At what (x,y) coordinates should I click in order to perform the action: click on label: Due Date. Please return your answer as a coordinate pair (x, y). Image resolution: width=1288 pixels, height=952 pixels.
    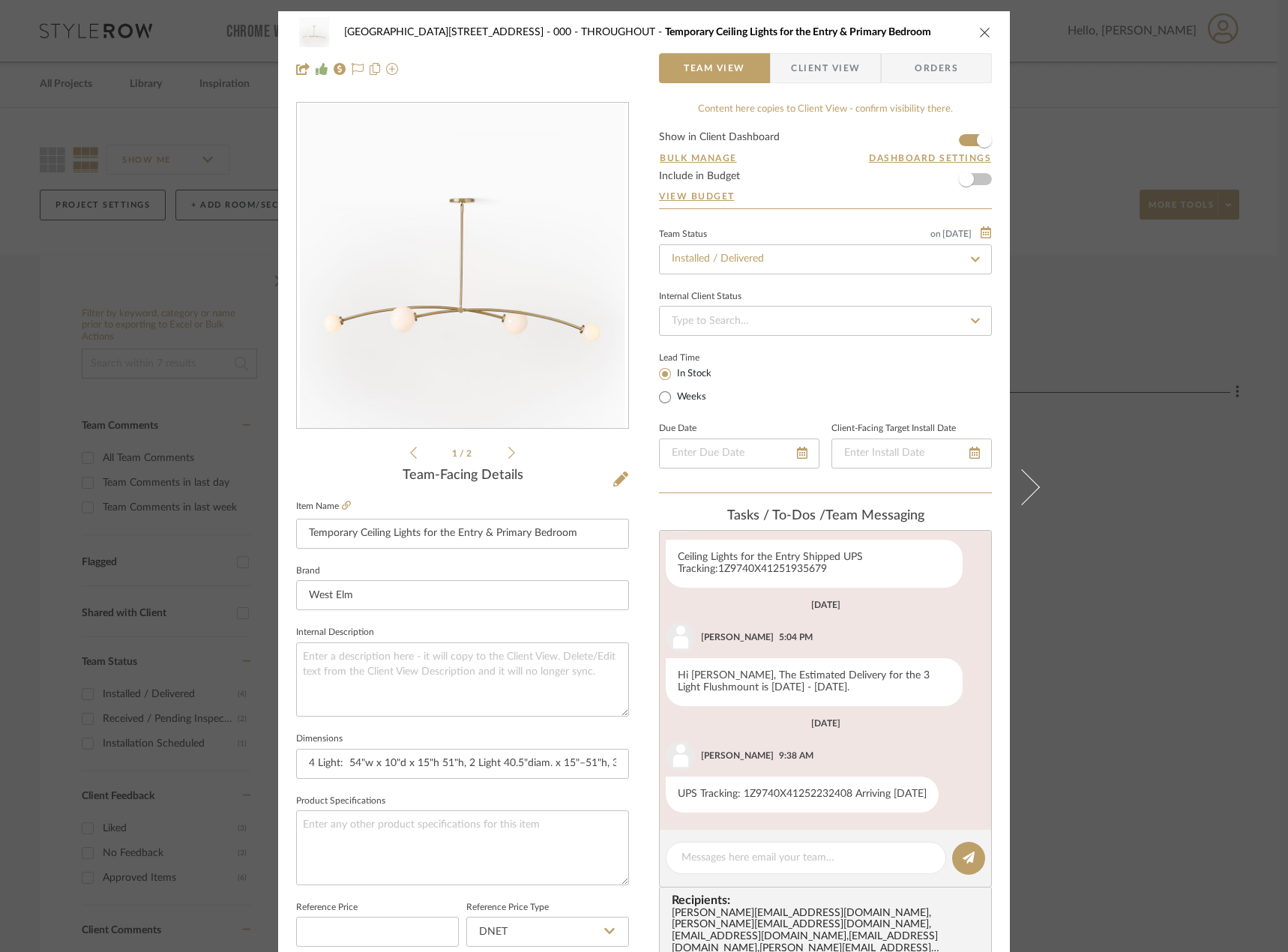
    Looking at the image, I should click on (678, 429).